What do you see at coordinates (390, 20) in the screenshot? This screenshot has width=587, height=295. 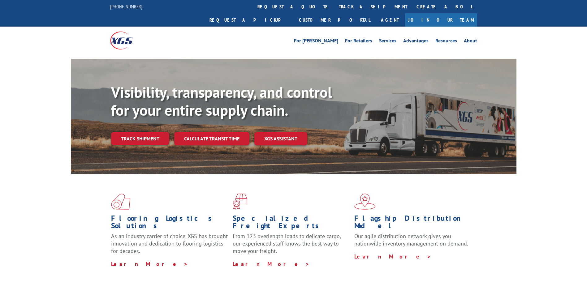 I see `a: Agent` at bounding box center [390, 20].